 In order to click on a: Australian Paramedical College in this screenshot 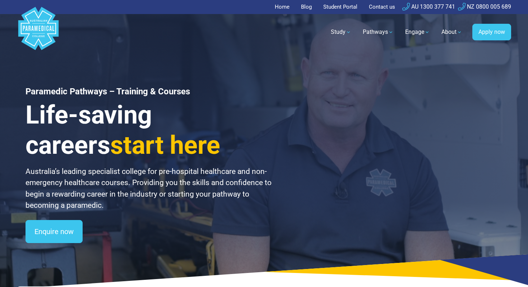, I will do `click(38, 32)`.